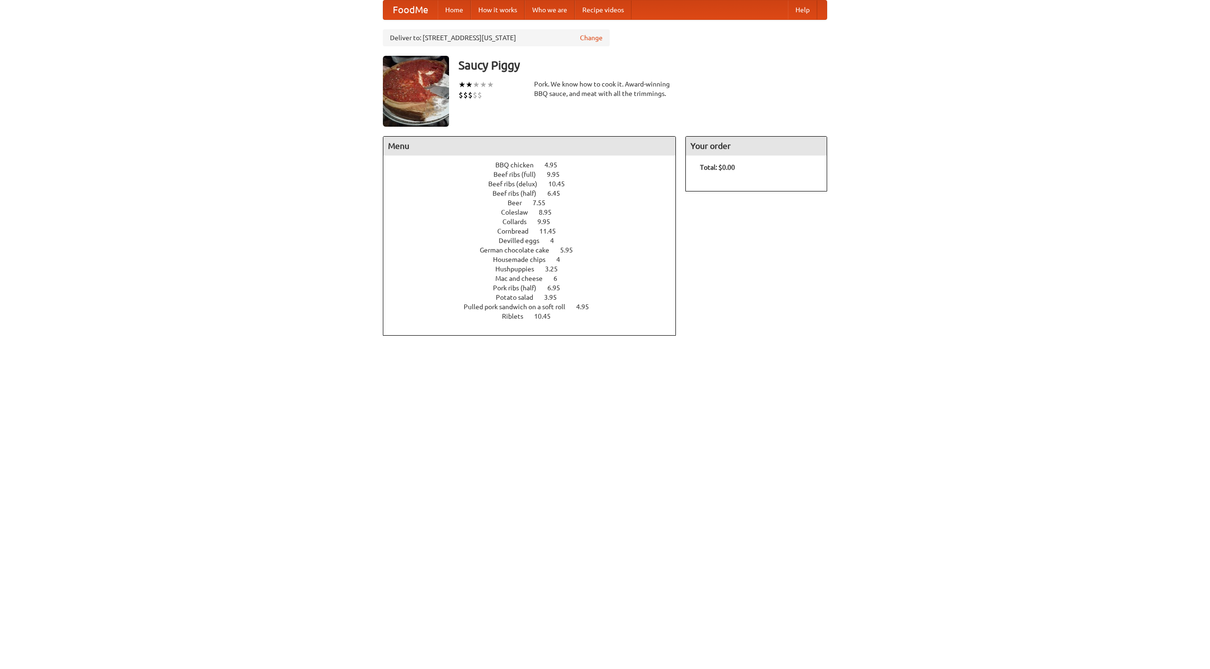 This screenshot has width=1210, height=669. Describe the element at coordinates (410, 10) in the screenshot. I see `a: FoodMe` at that location.